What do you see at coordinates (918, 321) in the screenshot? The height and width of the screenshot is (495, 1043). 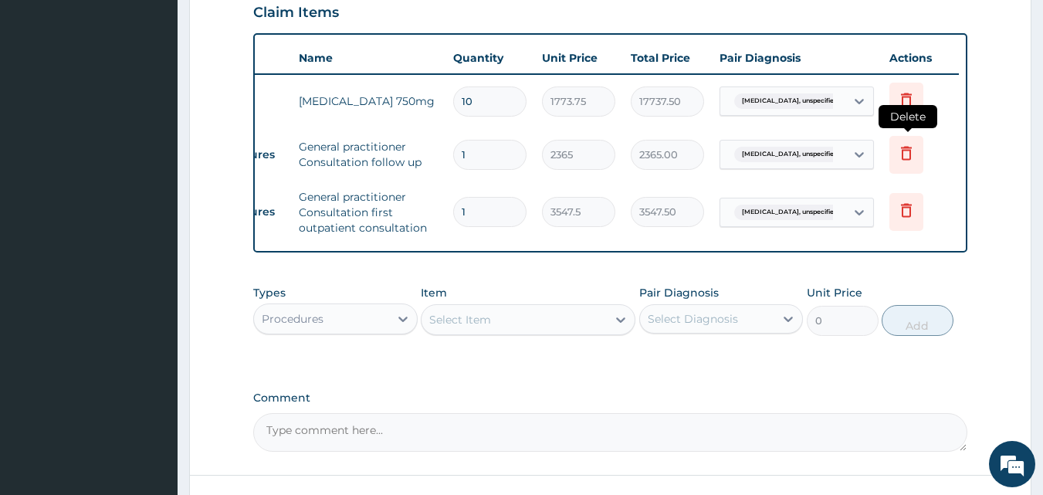 I see `button: Add` at bounding box center [918, 321].